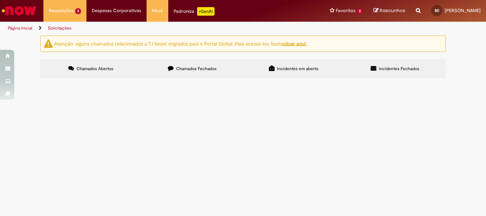 The height and width of the screenshot is (216, 486). Describe the element at coordinates (295, 43) in the screenshot. I see `u: clicar aqui.` at that location.